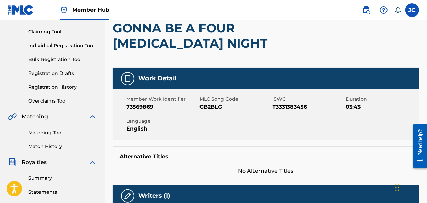  I want to click on span: GB2BLG, so click(235, 107).